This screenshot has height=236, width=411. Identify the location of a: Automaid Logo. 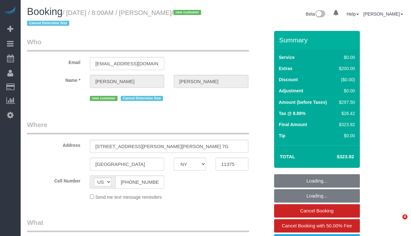
(10, 11).